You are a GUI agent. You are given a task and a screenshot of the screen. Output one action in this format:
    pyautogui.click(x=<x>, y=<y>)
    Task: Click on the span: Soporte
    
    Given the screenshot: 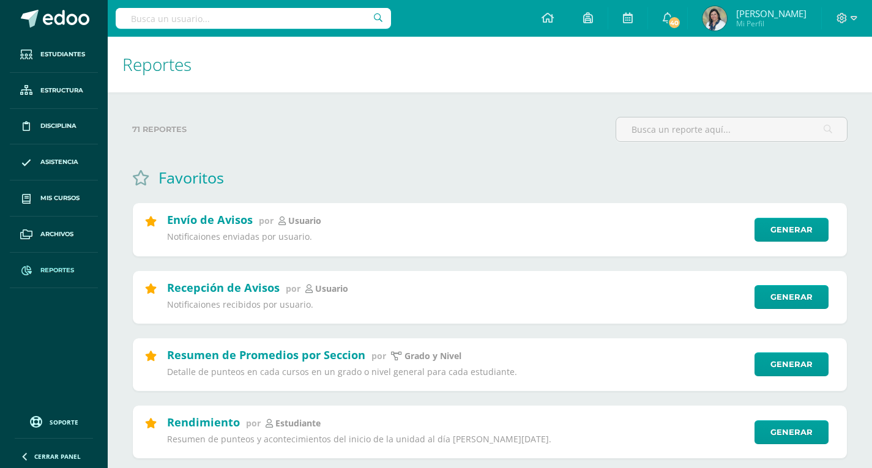 What is the action you would take?
    pyautogui.click(x=64, y=422)
    